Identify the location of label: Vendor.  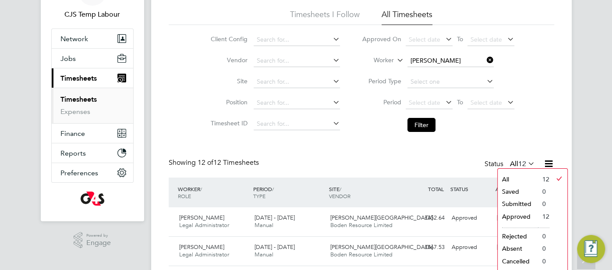
(228, 60).